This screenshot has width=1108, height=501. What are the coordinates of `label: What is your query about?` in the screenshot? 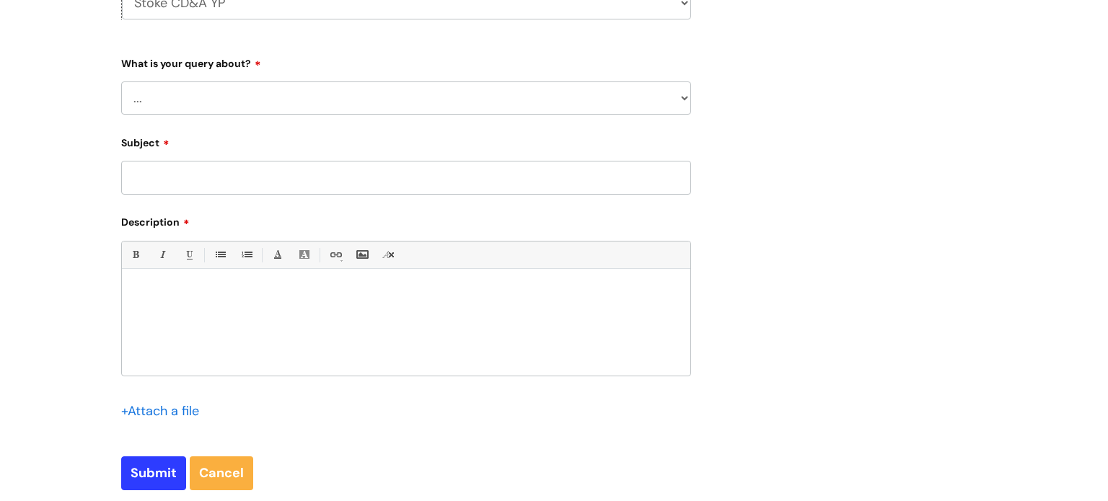 It's located at (406, 61).